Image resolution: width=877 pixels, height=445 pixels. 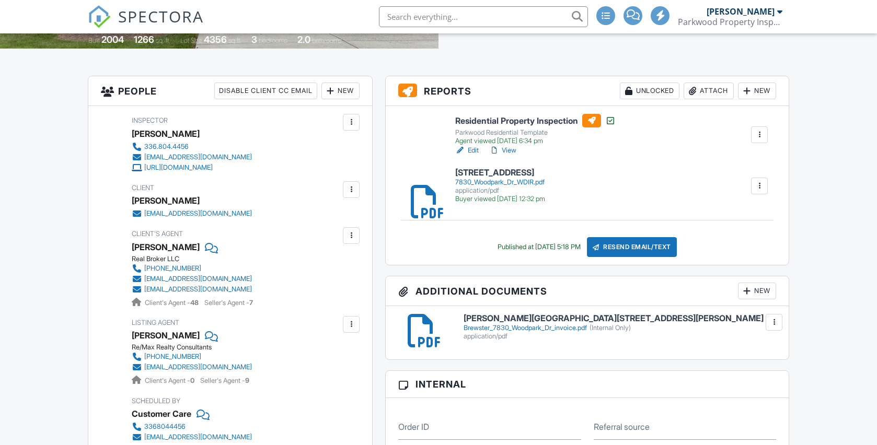 I want to click on div: 1266, so click(x=144, y=39).